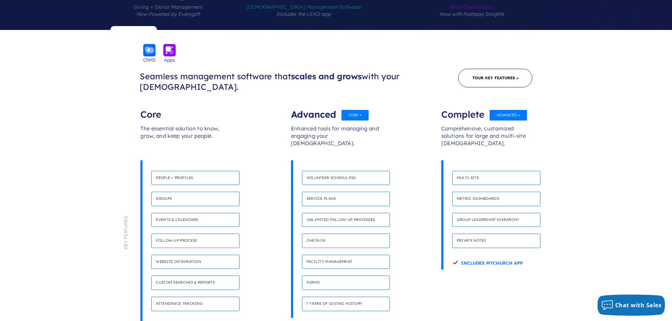 The image size is (672, 321). I want to click on h4: Follow-up process, so click(195, 241).